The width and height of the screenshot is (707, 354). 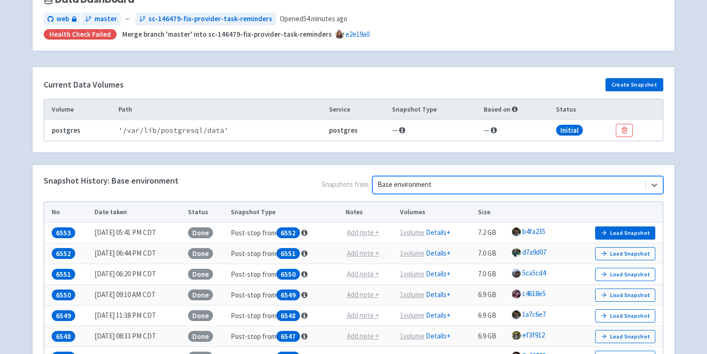 I want to click on th: Path, so click(x=221, y=110).